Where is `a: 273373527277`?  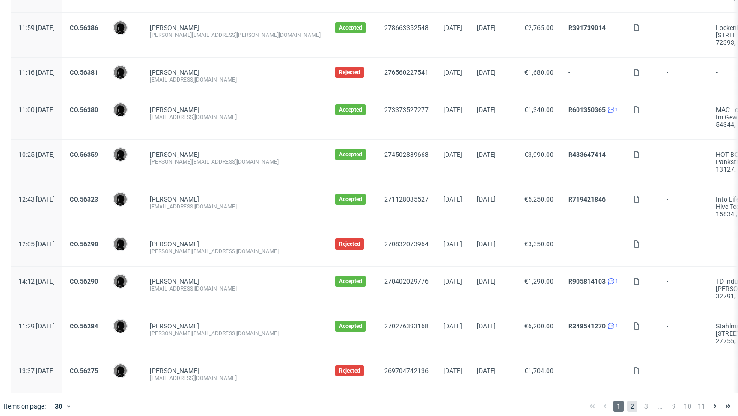 a: 273373527277 is located at coordinates (407, 110).